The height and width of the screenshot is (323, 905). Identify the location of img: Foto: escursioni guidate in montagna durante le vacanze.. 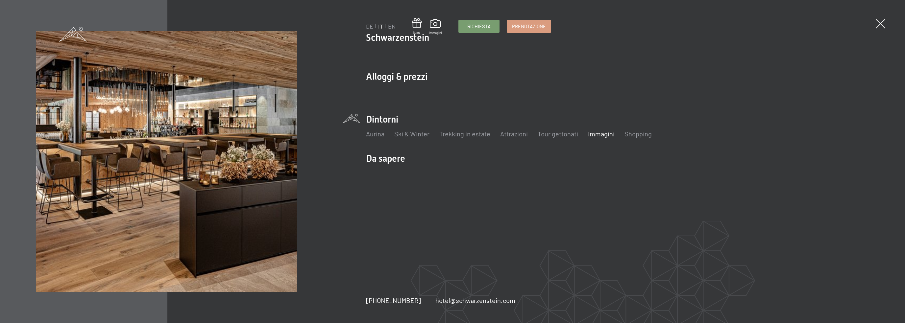
(166, 161).